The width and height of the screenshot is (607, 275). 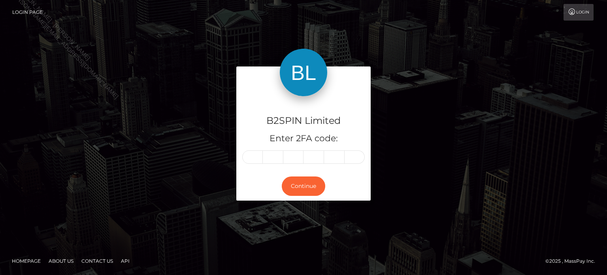 What do you see at coordinates (303, 120) in the screenshot?
I see `h4: B2SPIN Limited` at bounding box center [303, 120].